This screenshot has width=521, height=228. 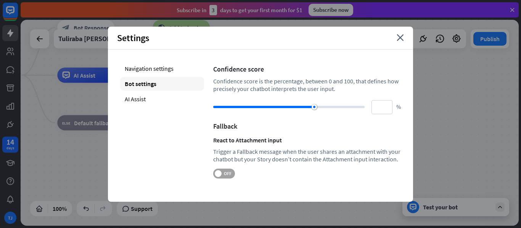 What do you see at coordinates (10, 145) in the screenshot?
I see `a: 14 days` at bounding box center [10, 145].